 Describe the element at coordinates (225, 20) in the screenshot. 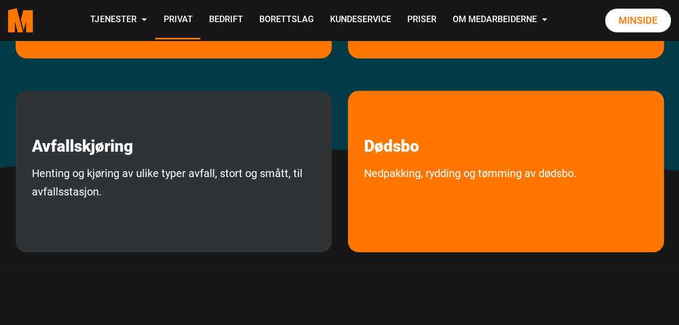

I see `a: Bedrift` at that location.